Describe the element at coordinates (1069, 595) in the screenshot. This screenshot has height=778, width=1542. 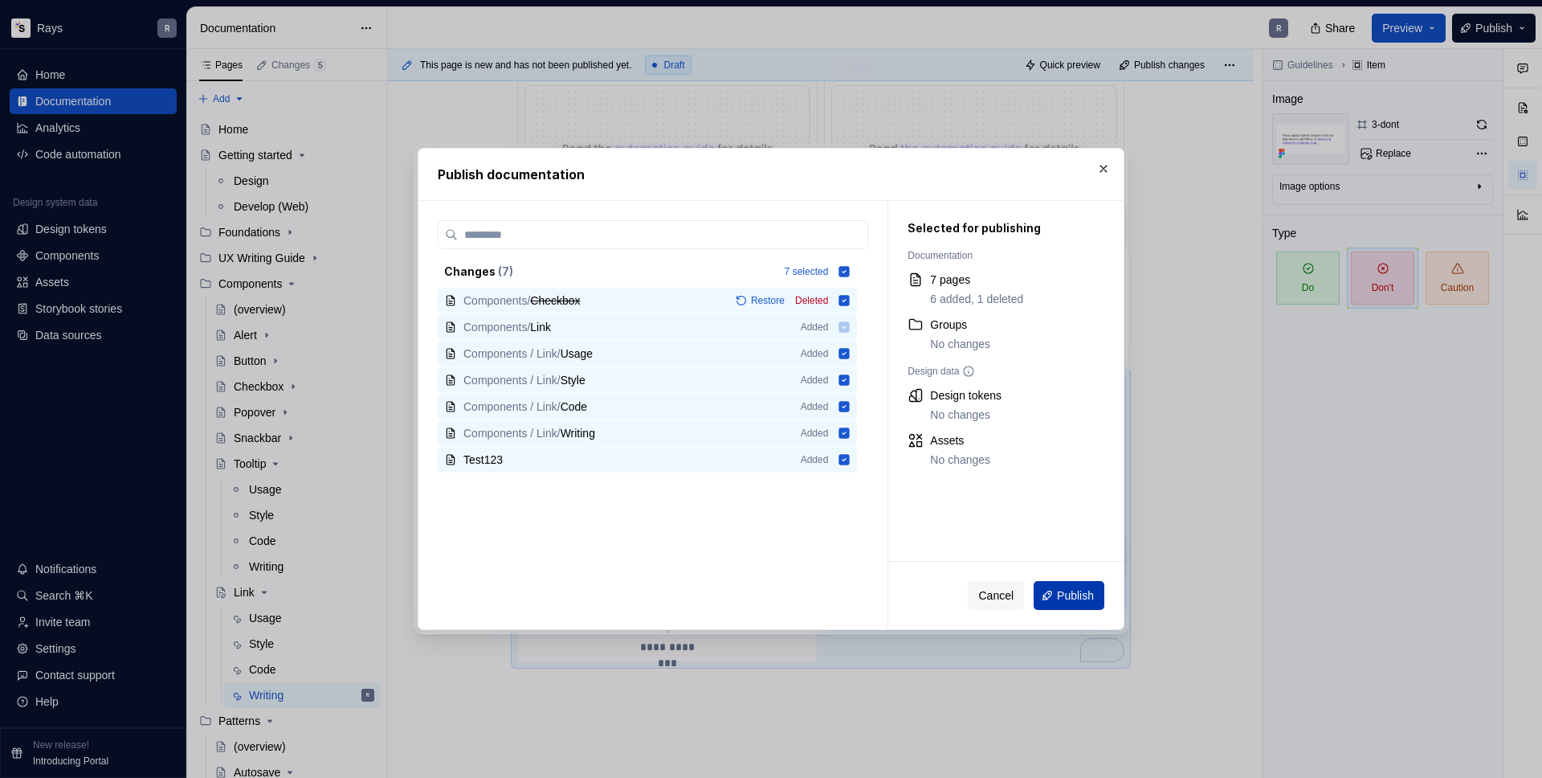
I see `button: Publish` at that location.